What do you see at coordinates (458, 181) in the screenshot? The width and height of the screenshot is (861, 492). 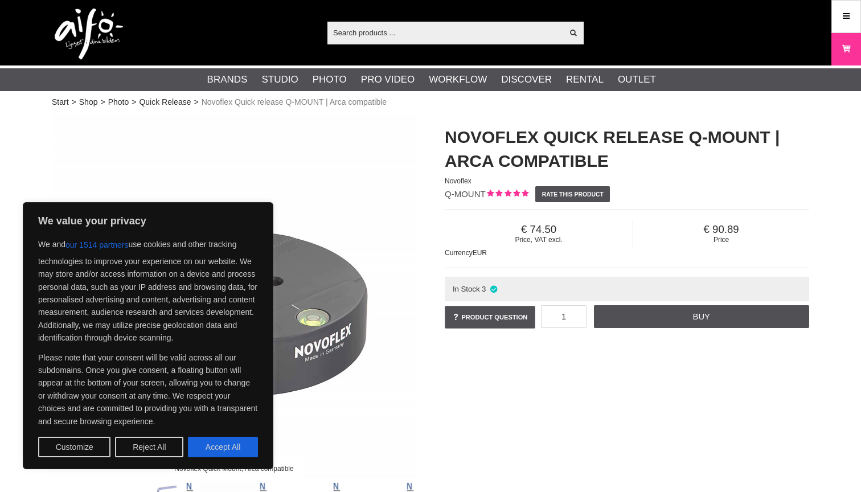 I see `span: Novoflex` at bounding box center [458, 181].